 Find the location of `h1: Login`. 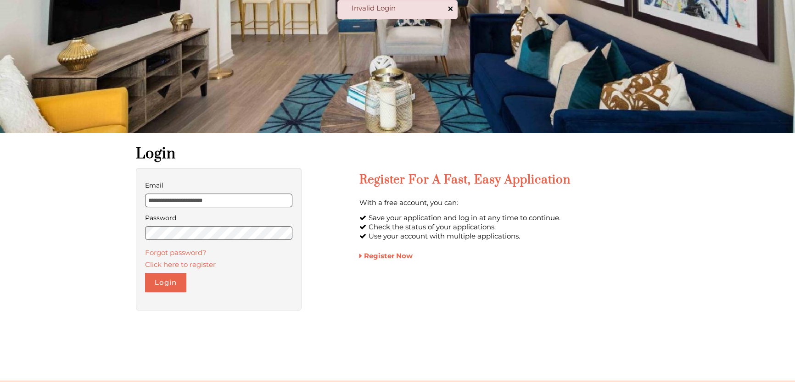

h1: Login is located at coordinates (398, 154).